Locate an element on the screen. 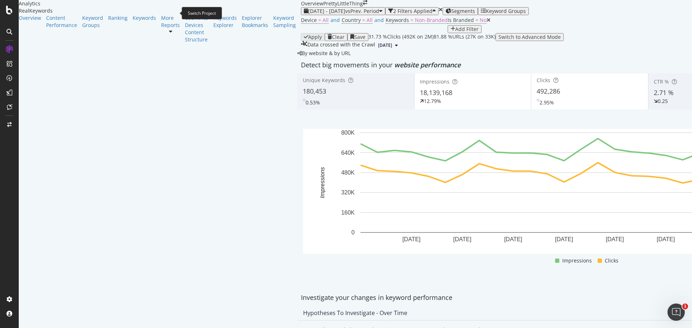 The height and width of the screenshot is (328, 692). span: website performance is located at coordinates (428, 65).